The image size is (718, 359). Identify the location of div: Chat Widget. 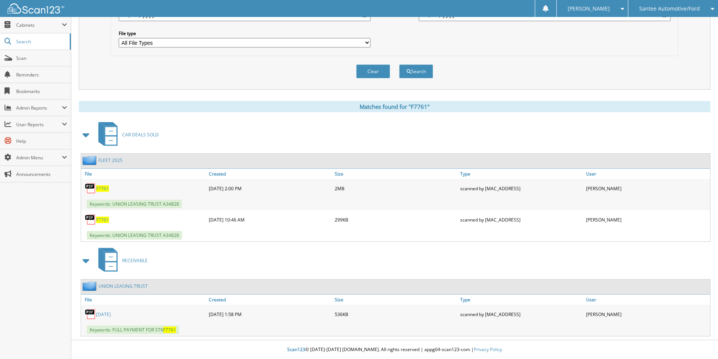
(699, 341).